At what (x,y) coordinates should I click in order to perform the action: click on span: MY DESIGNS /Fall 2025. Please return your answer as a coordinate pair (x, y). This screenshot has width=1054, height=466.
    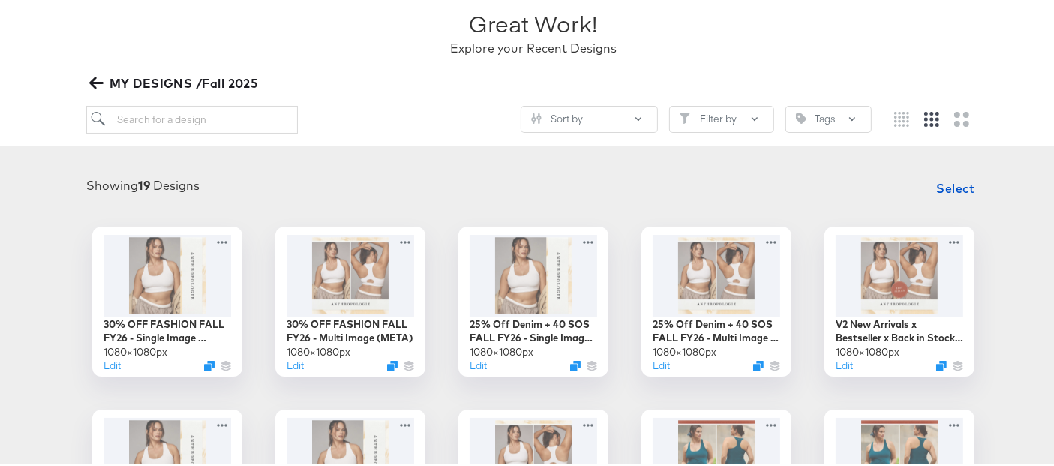
    Looking at the image, I should click on (175, 80).